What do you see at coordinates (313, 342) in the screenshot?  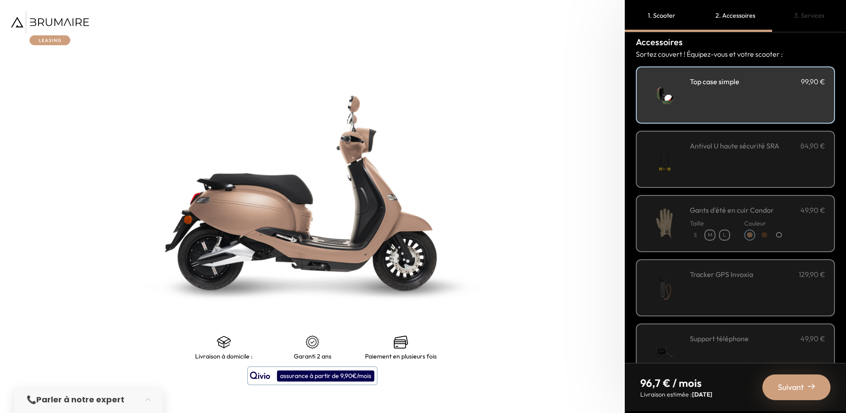 I see `img: certificat-de-garantie.png` at bounding box center [313, 342].